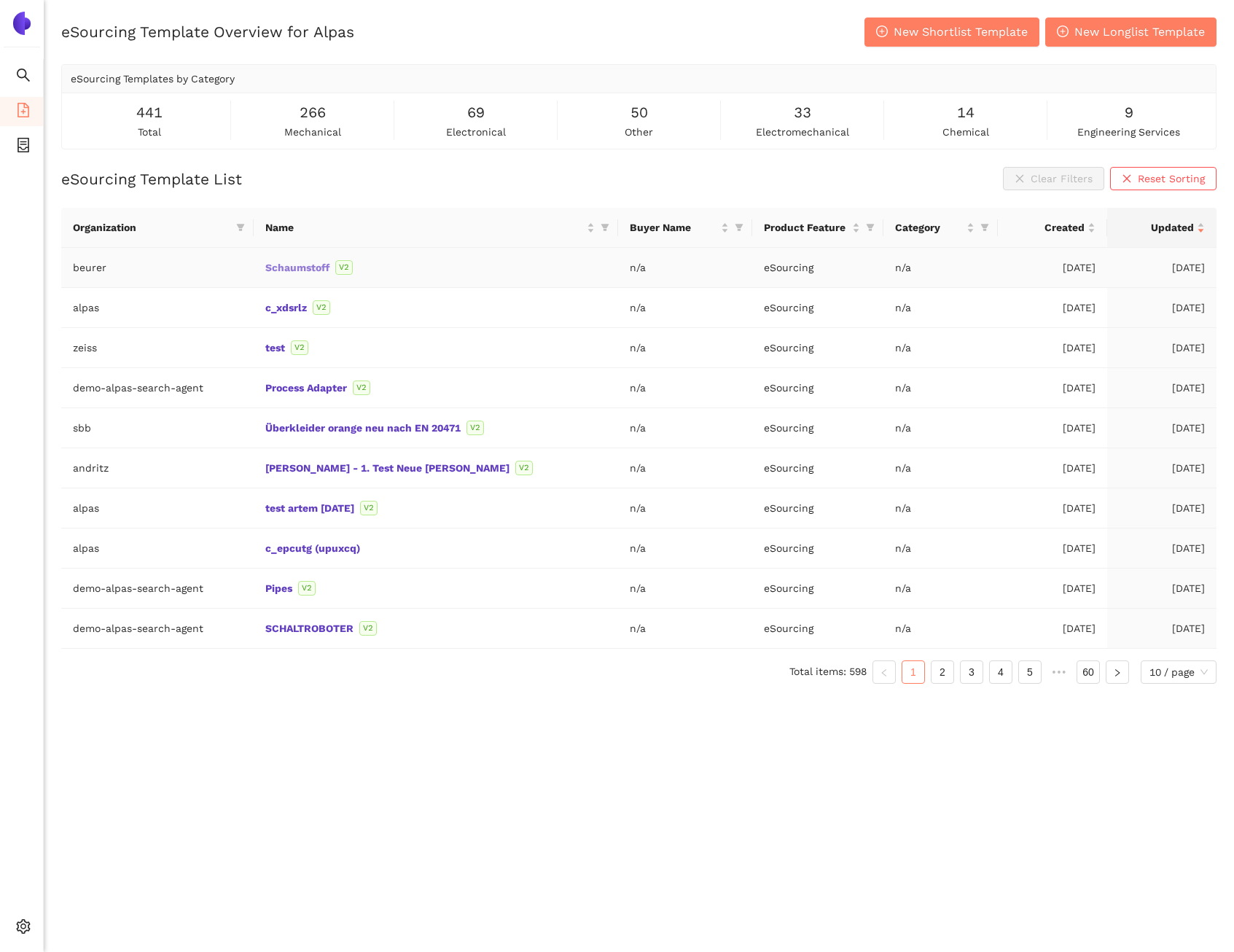 This screenshot has width=1234, height=952. I want to click on button: right, so click(1117, 672).